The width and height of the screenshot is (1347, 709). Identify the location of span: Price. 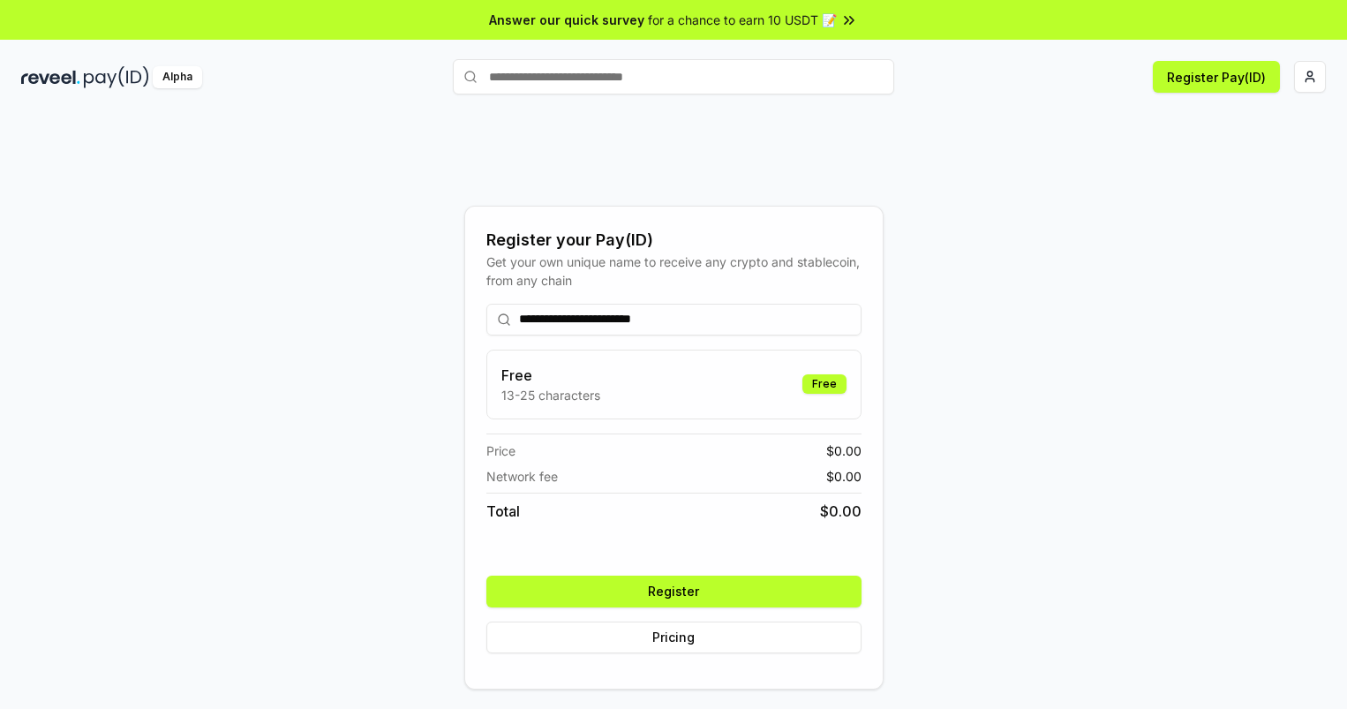
(501, 450).